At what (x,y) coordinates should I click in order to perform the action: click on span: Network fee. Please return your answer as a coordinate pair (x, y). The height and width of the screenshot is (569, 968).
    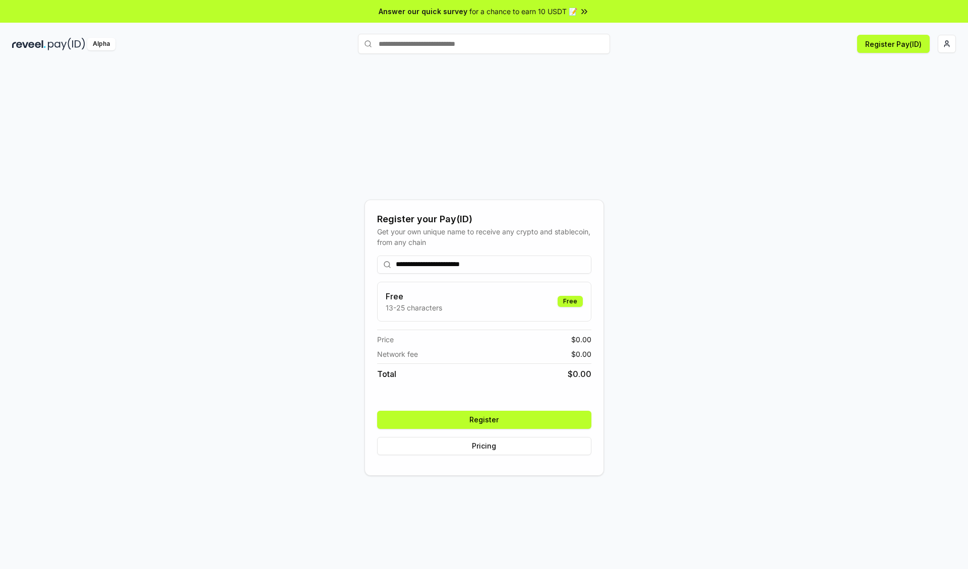
    Looking at the image, I should click on (397, 354).